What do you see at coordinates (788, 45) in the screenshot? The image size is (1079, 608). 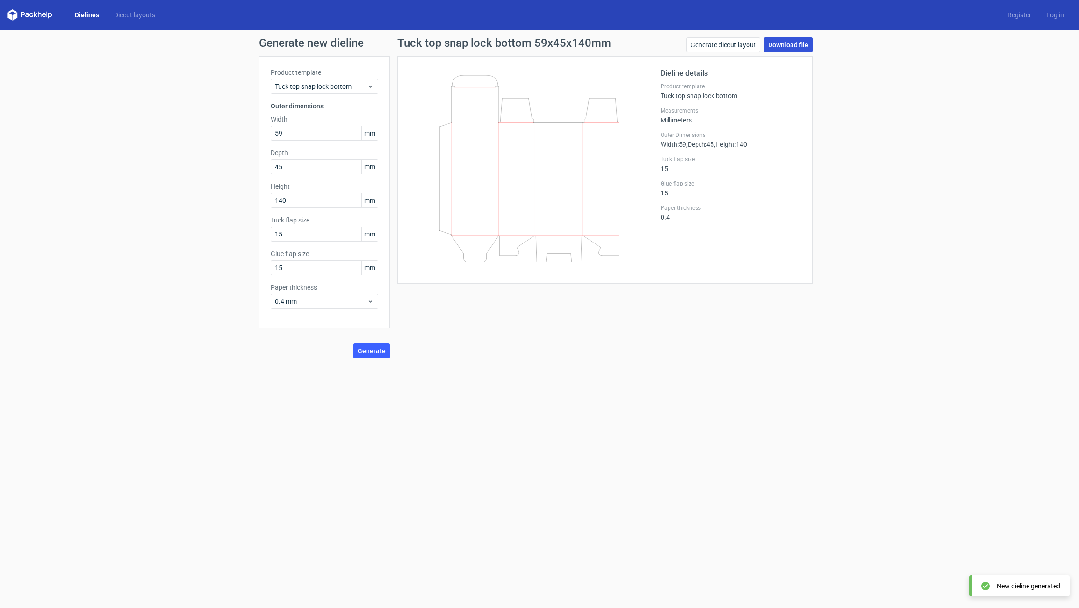 I see `a: Download file` at bounding box center [788, 45].